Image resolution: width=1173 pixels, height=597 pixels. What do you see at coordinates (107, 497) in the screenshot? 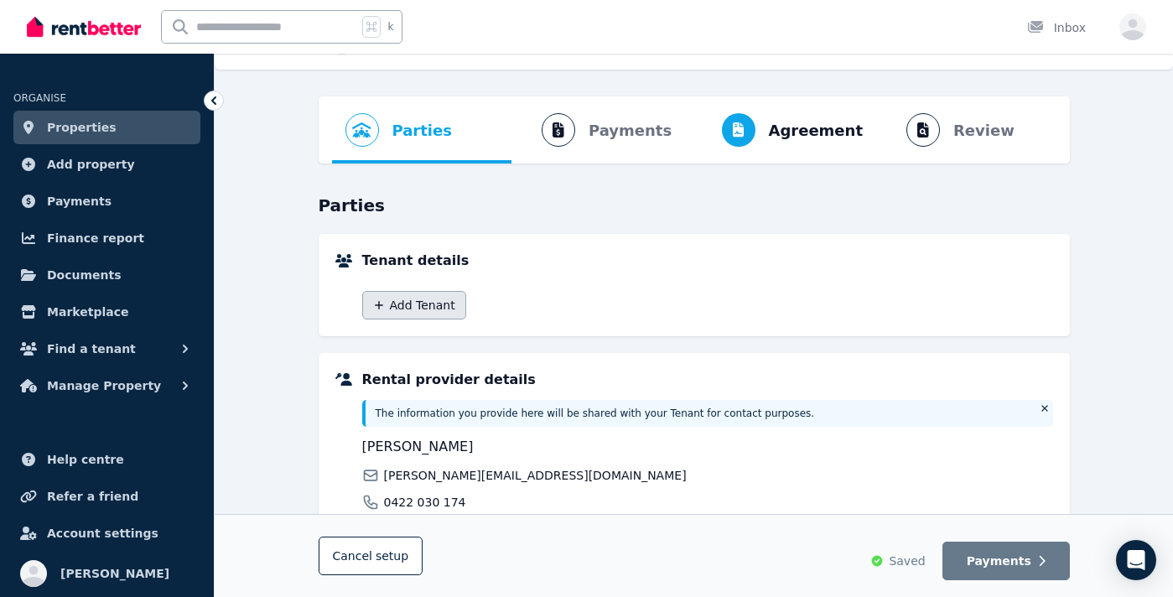
I see `a: Refer a friend` at bounding box center [107, 497].